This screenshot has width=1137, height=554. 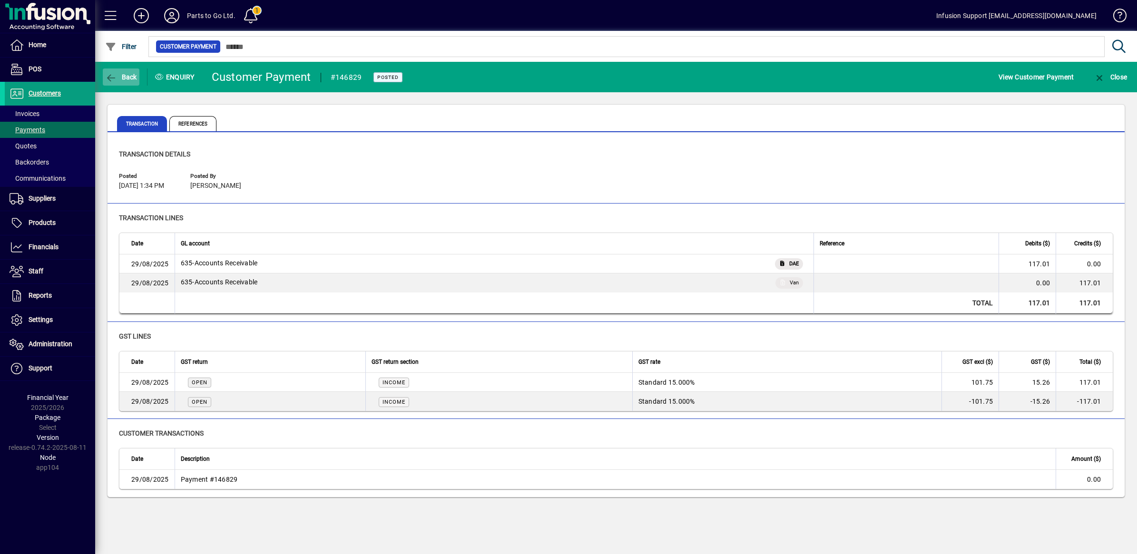 I want to click on span: References, so click(x=193, y=124).